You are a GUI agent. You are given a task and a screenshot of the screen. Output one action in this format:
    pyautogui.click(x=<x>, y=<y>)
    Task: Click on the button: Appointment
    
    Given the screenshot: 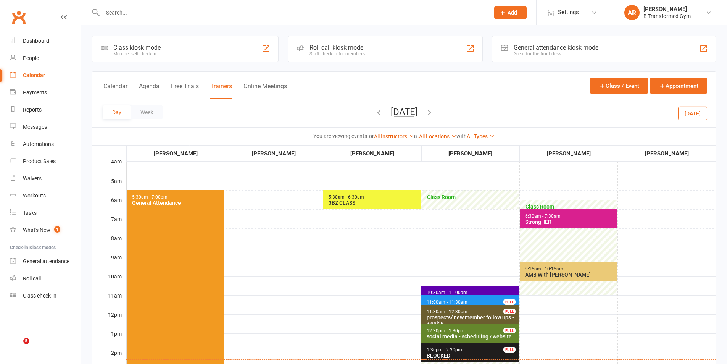 What is the action you would take?
    pyautogui.click(x=679, y=86)
    